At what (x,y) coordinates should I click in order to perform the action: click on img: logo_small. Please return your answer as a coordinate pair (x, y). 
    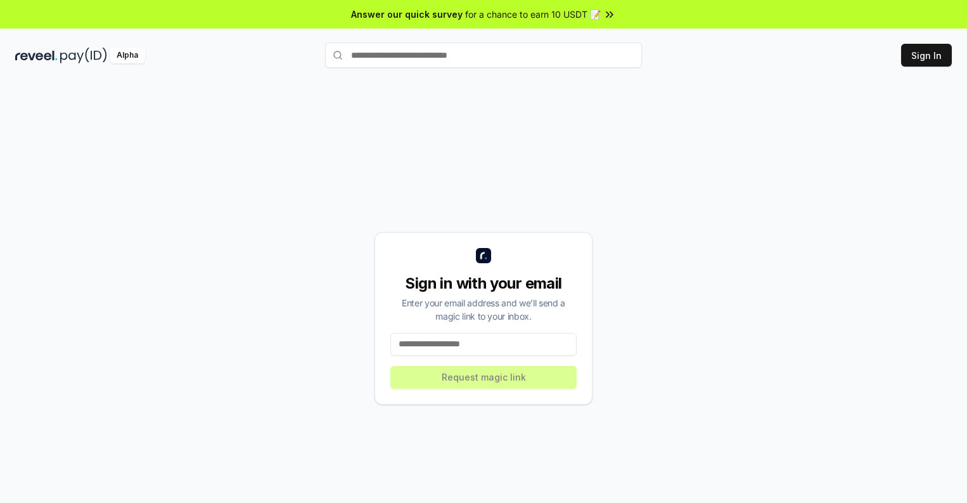
    Looking at the image, I should click on (484, 255).